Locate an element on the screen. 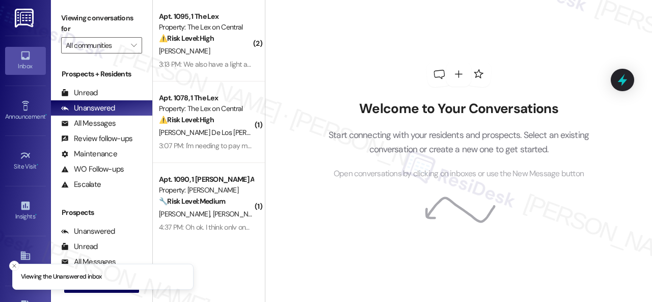  div: Escalate is located at coordinates (81, 184).